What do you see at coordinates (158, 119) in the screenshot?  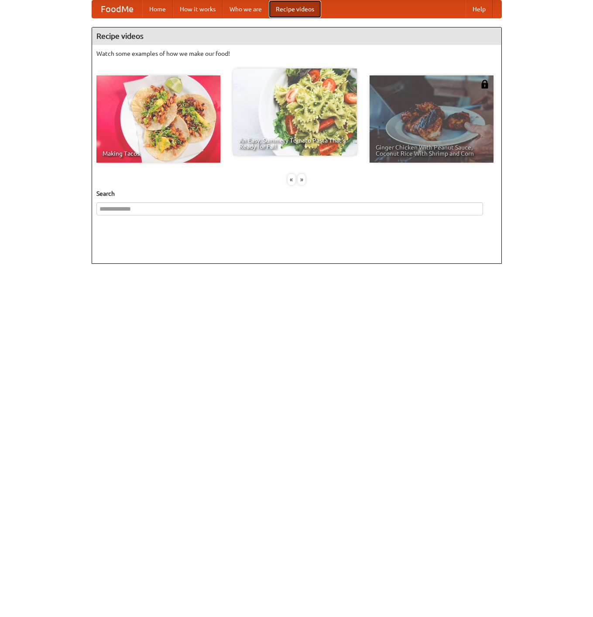 I see `a: Making Tacos` at bounding box center [158, 119].